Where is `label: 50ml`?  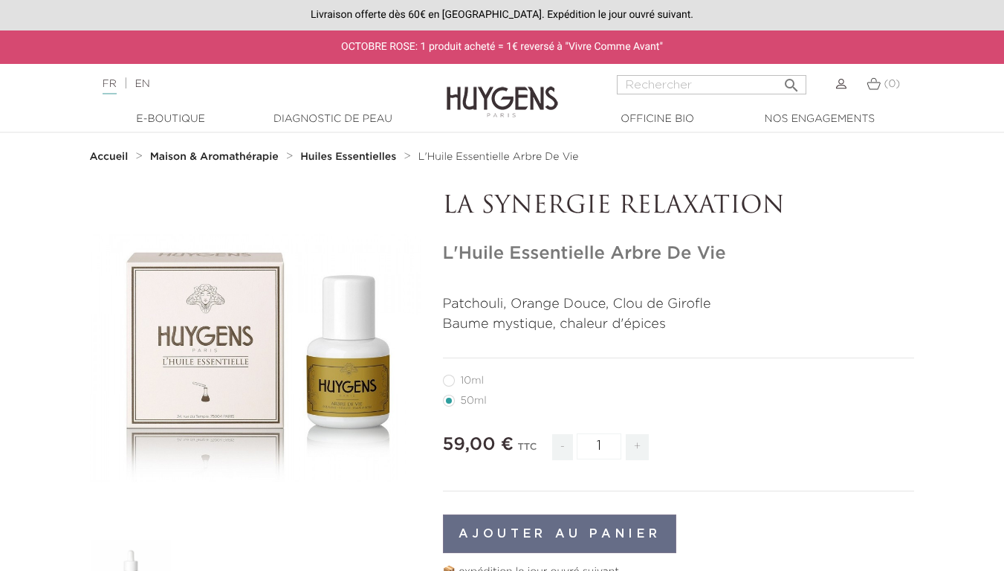
label: 50ml is located at coordinates (474, 401).